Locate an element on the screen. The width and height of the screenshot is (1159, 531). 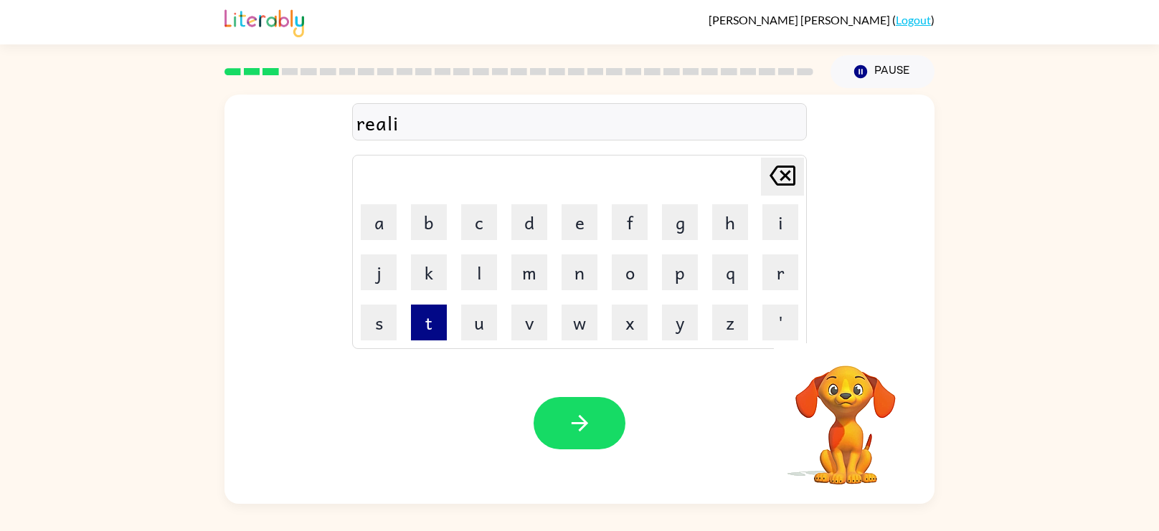
button: o is located at coordinates (629, 272).